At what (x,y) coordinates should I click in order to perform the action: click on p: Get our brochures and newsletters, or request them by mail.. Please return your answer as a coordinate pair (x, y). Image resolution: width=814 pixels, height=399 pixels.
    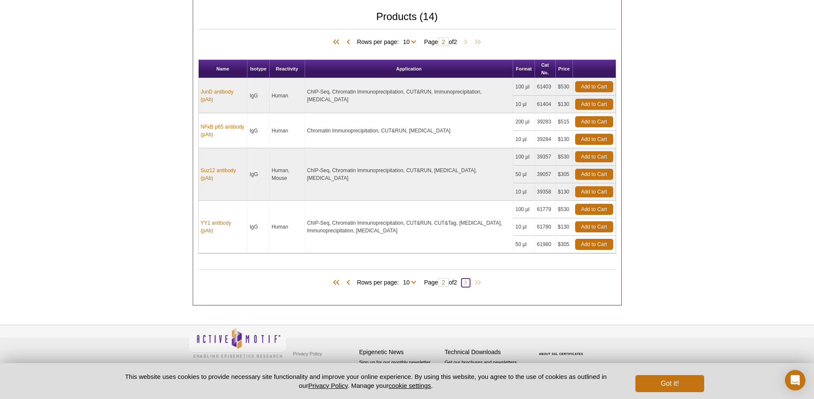
    Looking at the image, I should click on (485, 370).